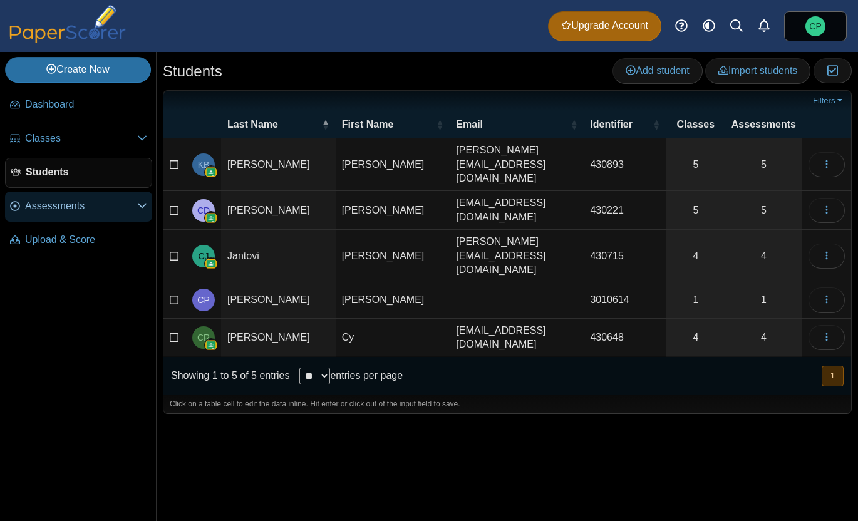 The image size is (858, 521). I want to click on a: Alerts, so click(764, 26).